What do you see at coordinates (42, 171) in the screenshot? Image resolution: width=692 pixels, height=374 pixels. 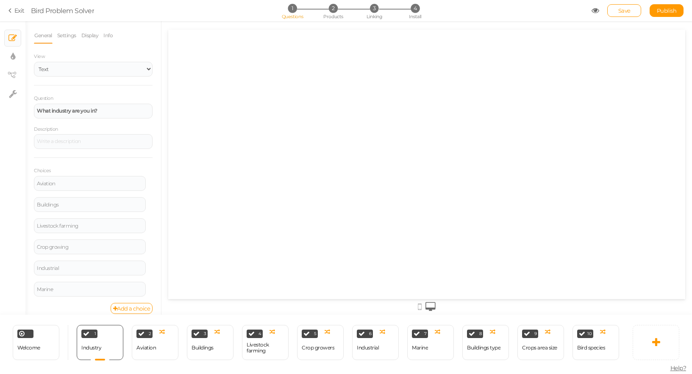 I see `label: Choices` at bounding box center [42, 171].